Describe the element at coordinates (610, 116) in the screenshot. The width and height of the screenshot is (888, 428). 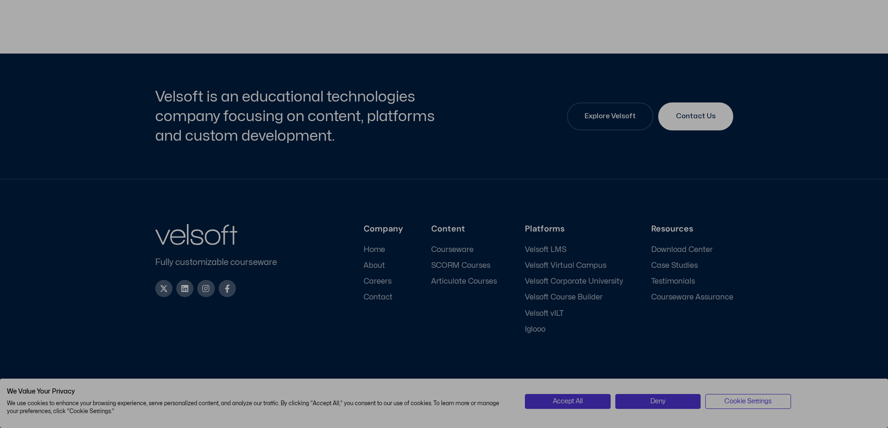
I see `span: Explore Velsoft` at that location.